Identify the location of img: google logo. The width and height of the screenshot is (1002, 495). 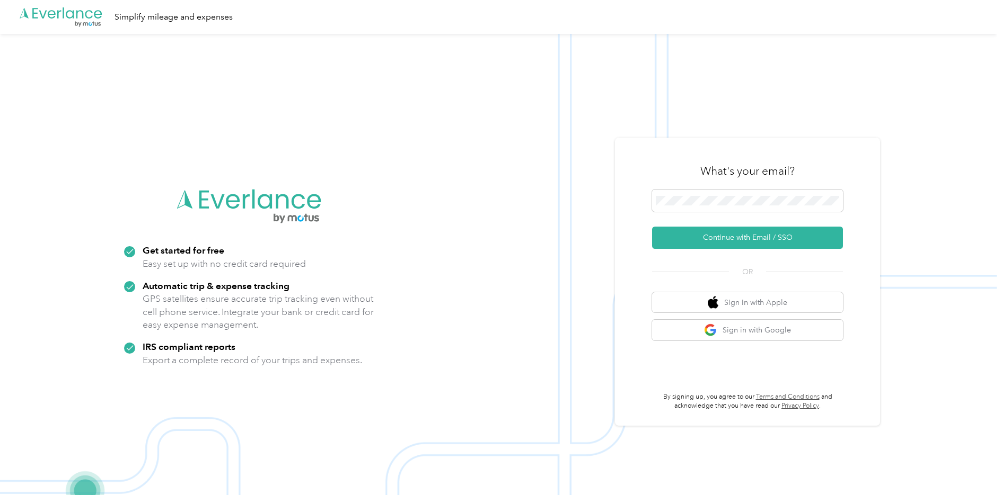
(710, 330).